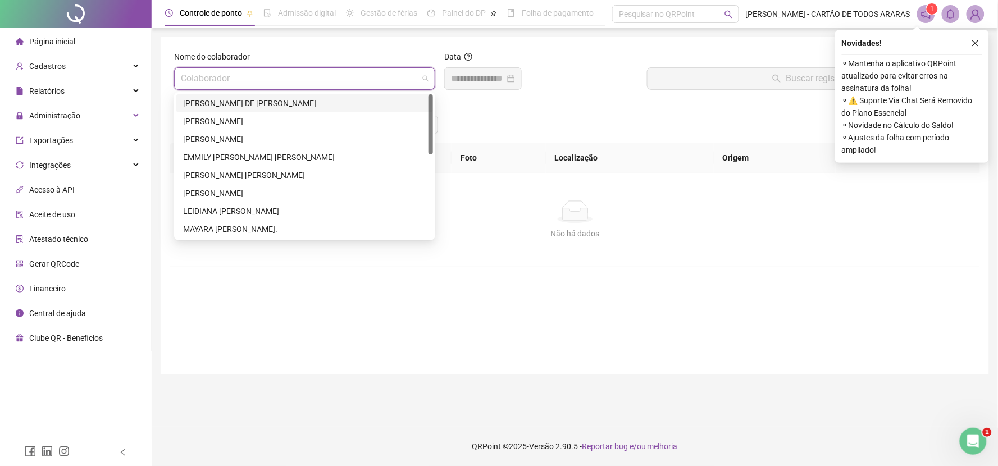 The width and height of the screenshot is (998, 466). Describe the element at coordinates (912, 125) in the screenshot. I see `span: ⚬ Novidade no Cálculo do Saldo!` at that location.